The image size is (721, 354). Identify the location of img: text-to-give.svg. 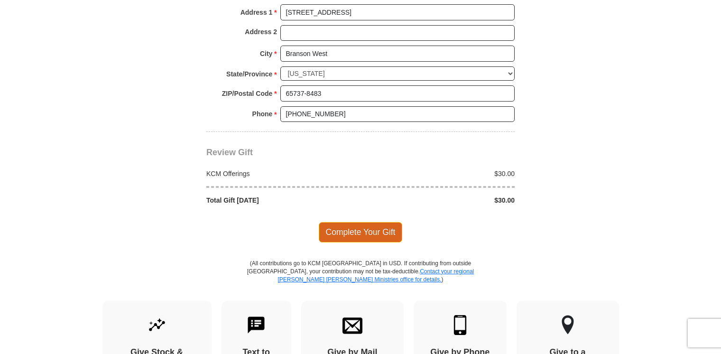
(256, 325).